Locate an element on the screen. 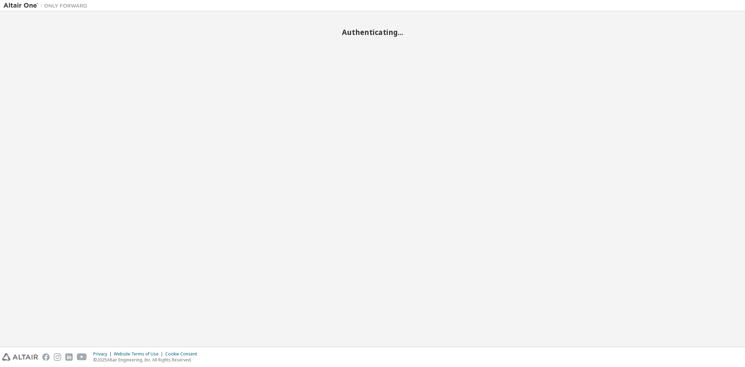 Image resolution: width=745 pixels, height=367 pixels. div: Website Terms of Use is located at coordinates (139, 354).